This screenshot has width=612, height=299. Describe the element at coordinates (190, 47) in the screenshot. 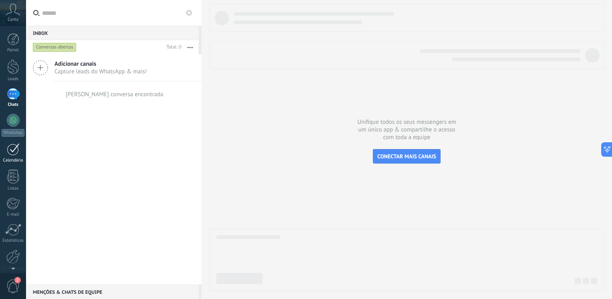

I see `button: Mais` at that location.